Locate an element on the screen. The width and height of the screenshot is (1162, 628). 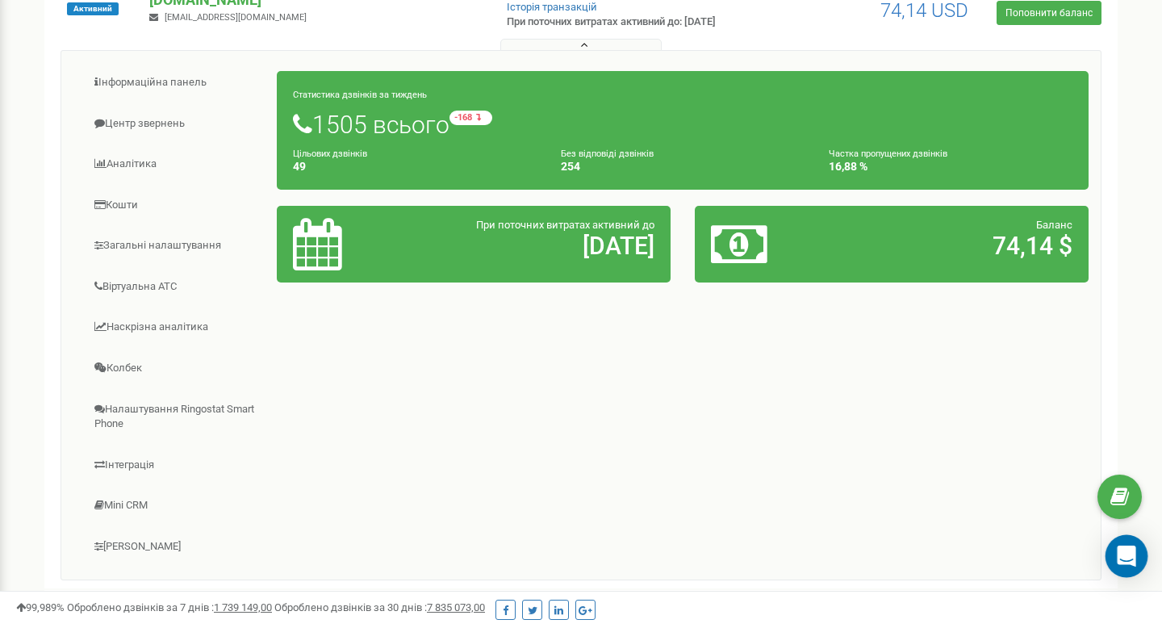
span: 99,989% is located at coordinates (40, 607).